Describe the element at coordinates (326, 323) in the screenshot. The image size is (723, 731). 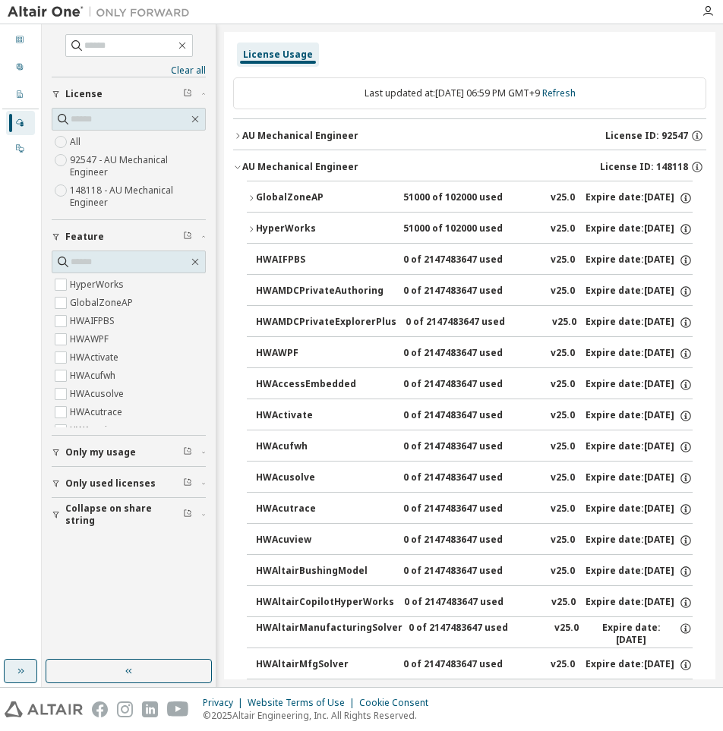
I see `div: HWAMDCPrivateExplorerPlus` at that location.